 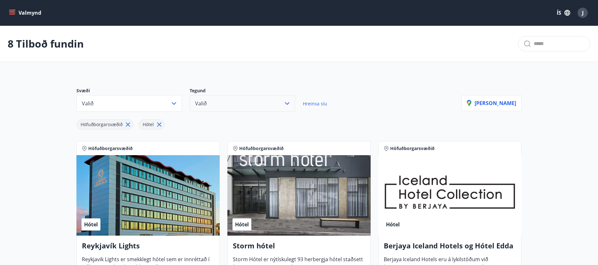 I want to click on h4: Reykjavík Lights, so click(x=148, y=248).